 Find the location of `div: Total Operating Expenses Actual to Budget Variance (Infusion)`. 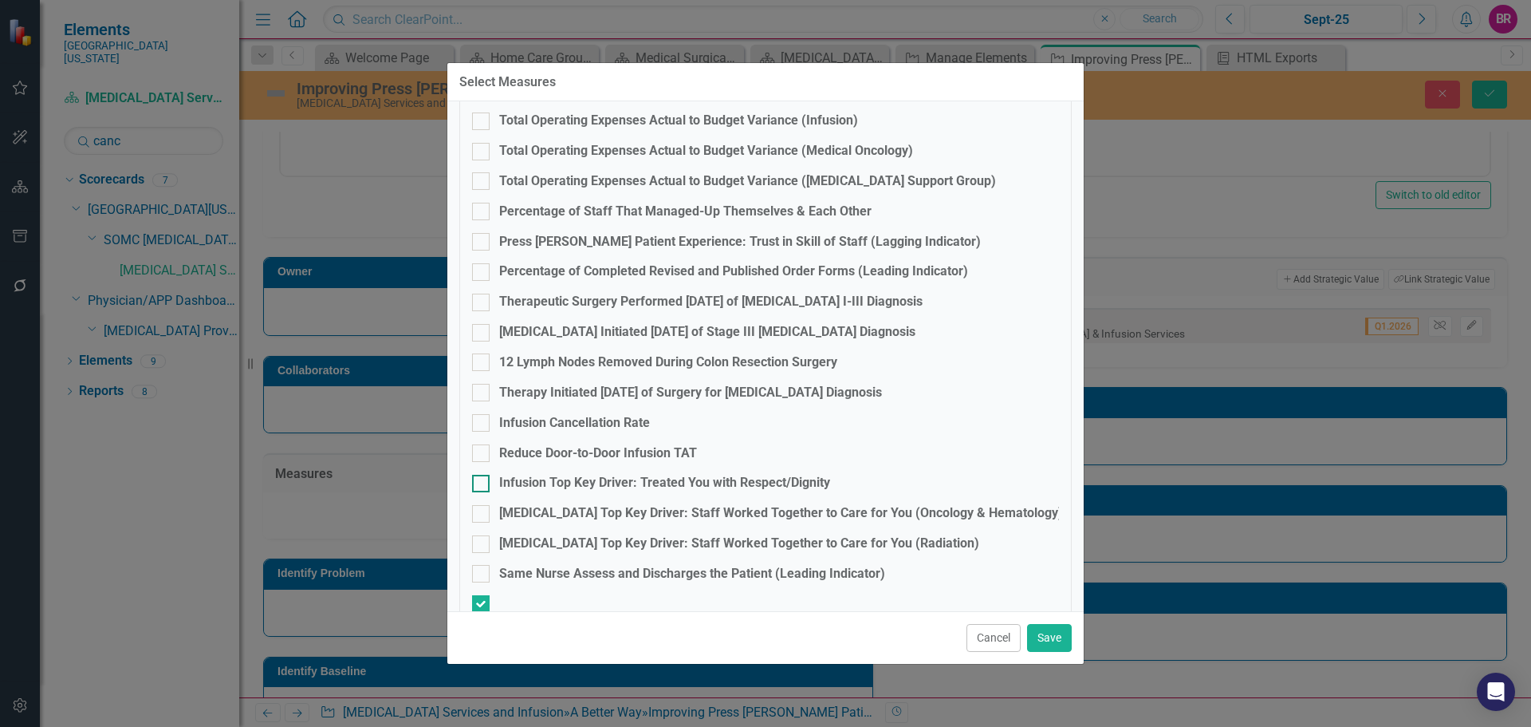

div: Total Operating Expenses Actual to Budget Variance (Infusion) is located at coordinates (679, 120).